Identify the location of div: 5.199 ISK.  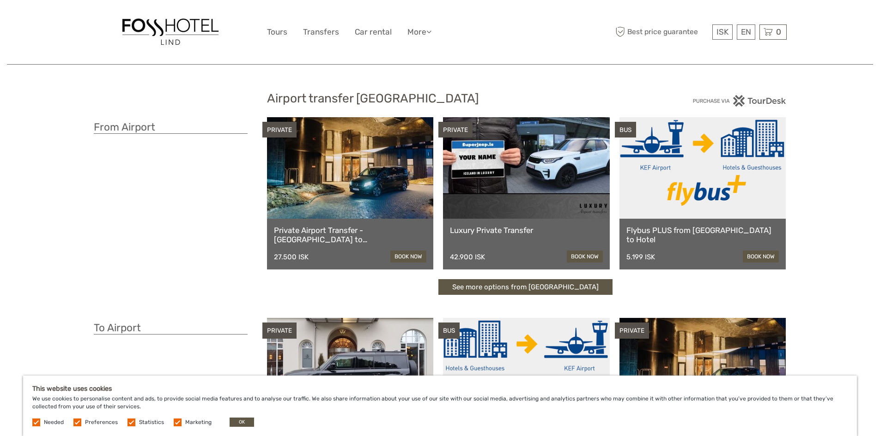
(640, 257).